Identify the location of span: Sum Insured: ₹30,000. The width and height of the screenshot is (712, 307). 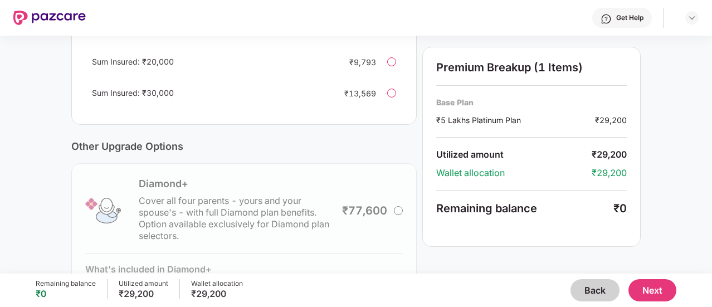
(133, 92).